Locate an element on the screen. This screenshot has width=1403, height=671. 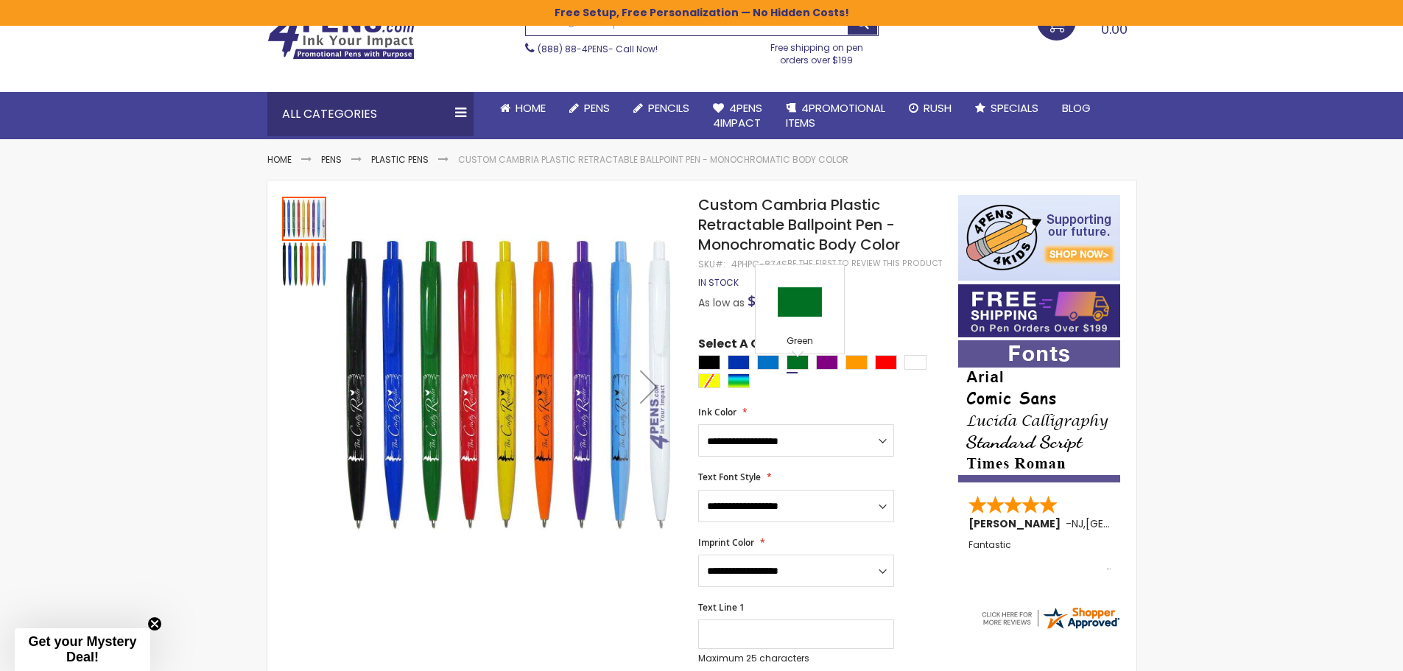
span: NJ is located at coordinates (1078, 524).